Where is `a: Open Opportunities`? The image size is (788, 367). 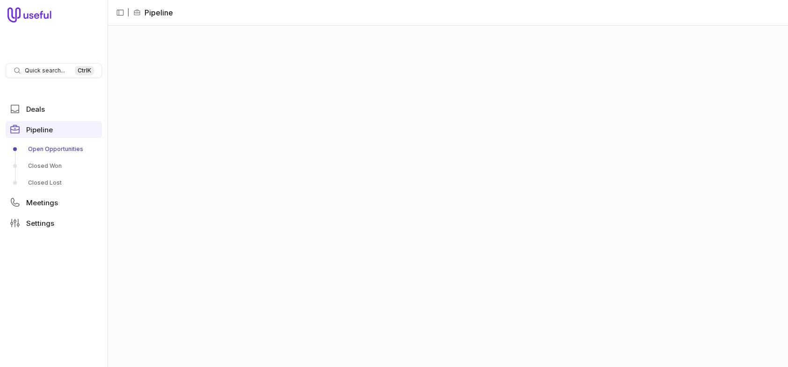
a: Open Opportunities is located at coordinates (54, 149).